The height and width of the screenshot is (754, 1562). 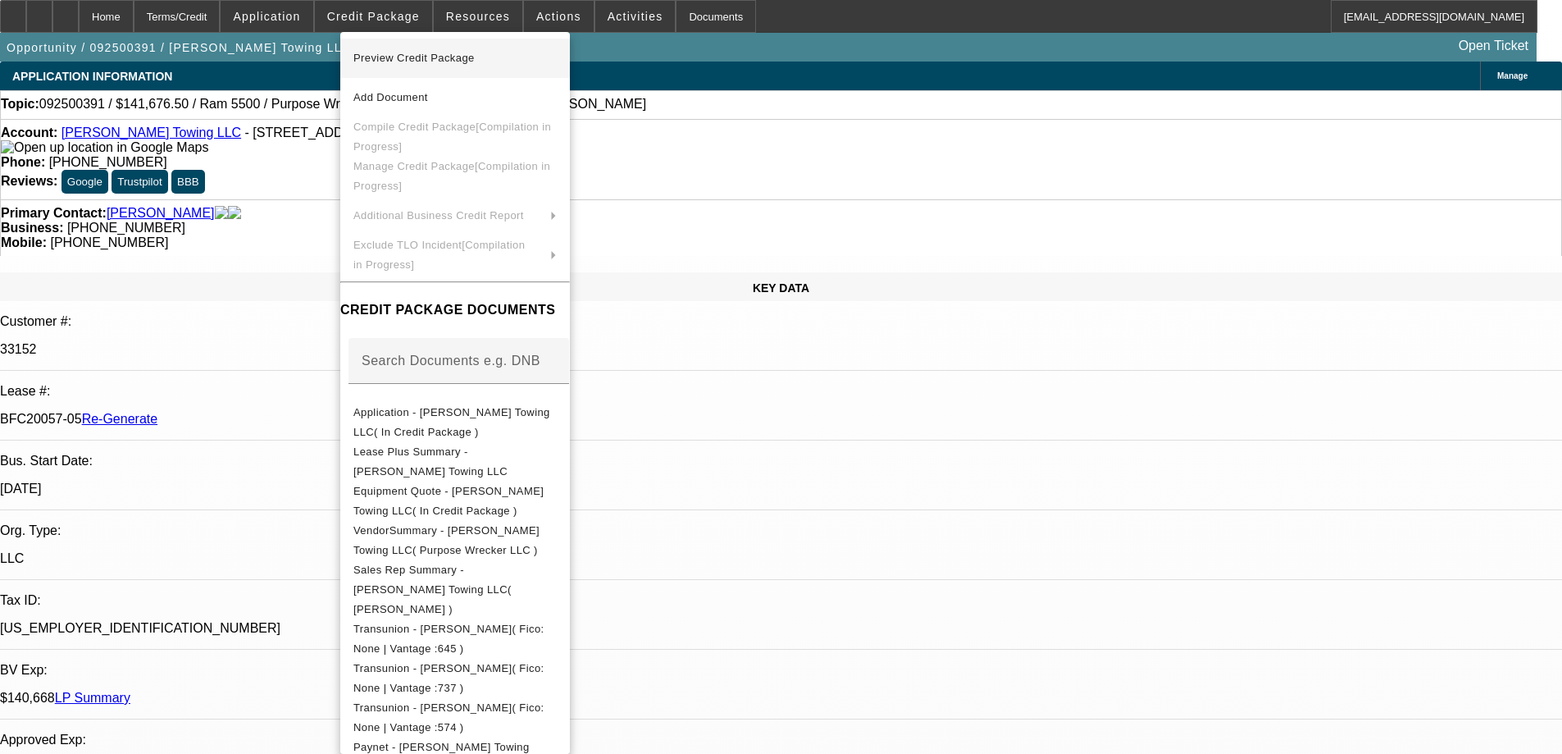 I want to click on button: Application - Sadler's Towing LLC( In Credit Package ), so click(x=455, y=422).